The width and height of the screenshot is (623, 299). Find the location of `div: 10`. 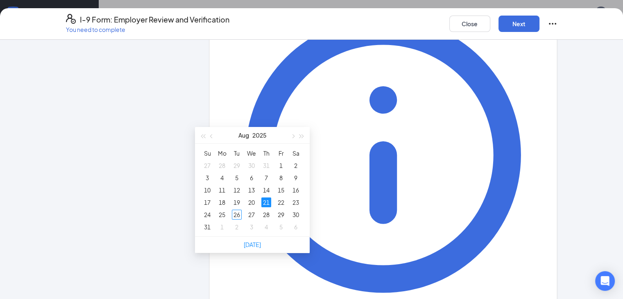

div: 10 is located at coordinates (207, 190).